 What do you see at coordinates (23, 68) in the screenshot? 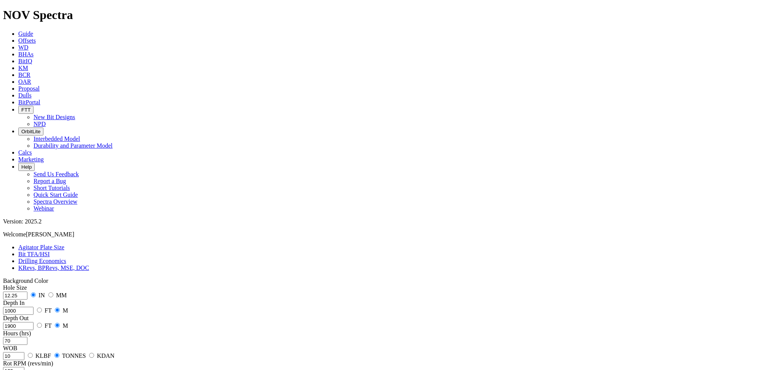
I see `span: KM` at bounding box center [23, 68].